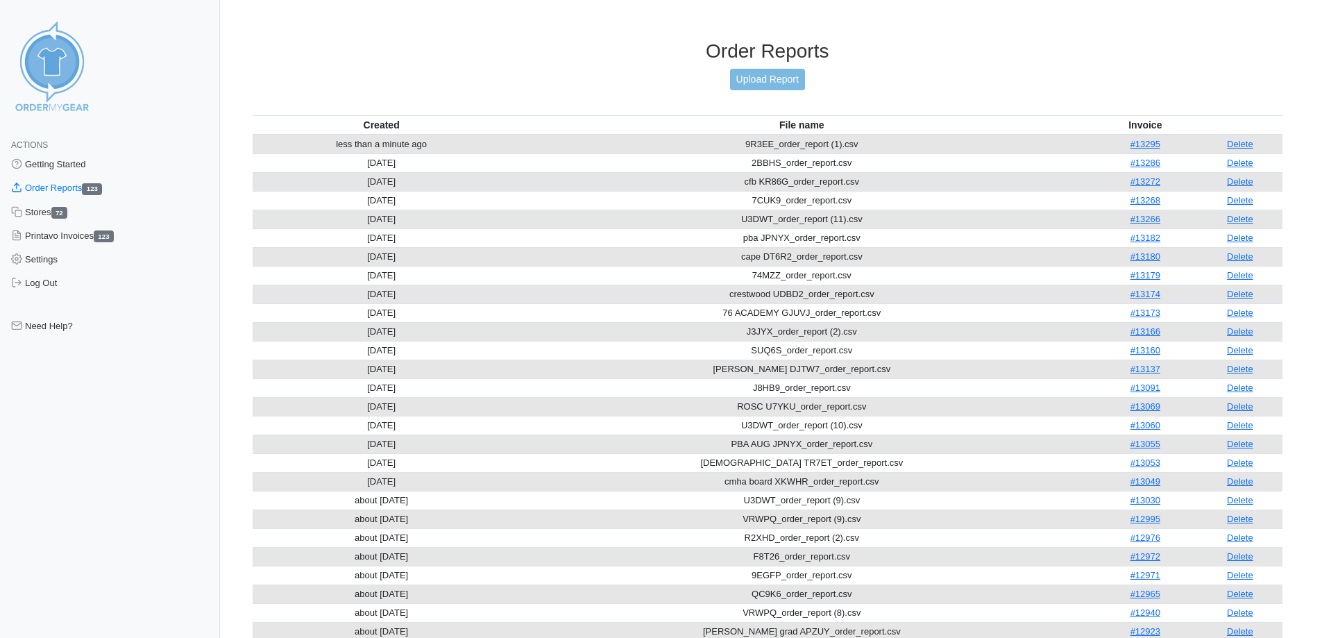  Describe the element at coordinates (1145, 368) in the screenshot. I see `a: #13137` at that location.